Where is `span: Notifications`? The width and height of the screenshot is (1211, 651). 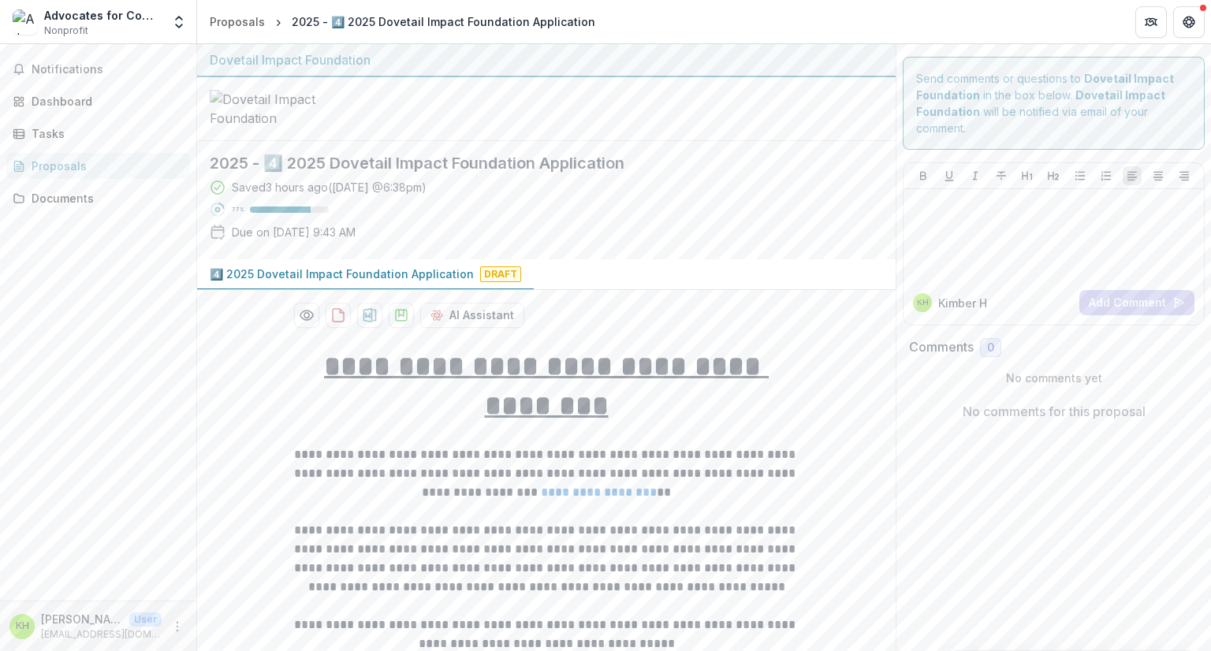
span: Notifications is located at coordinates (107, 69).